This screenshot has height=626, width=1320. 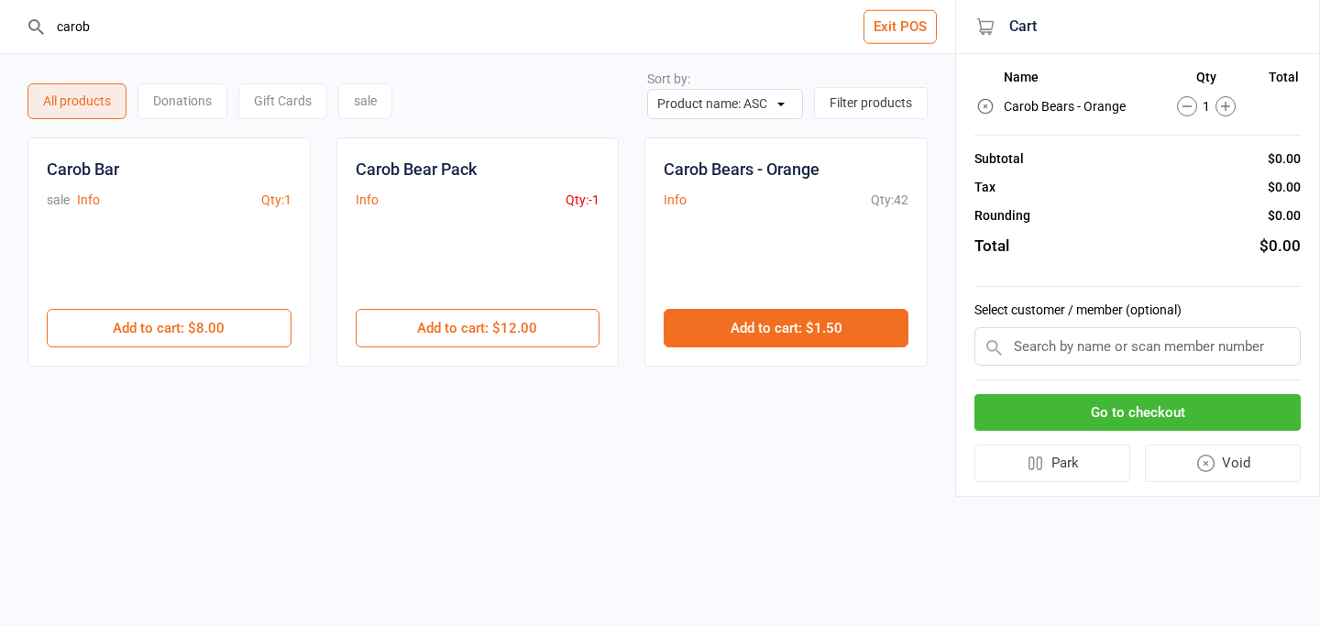 What do you see at coordinates (1223, 463) in the screenshot?
I see `button: Void` at bounding box center [1223, 463].